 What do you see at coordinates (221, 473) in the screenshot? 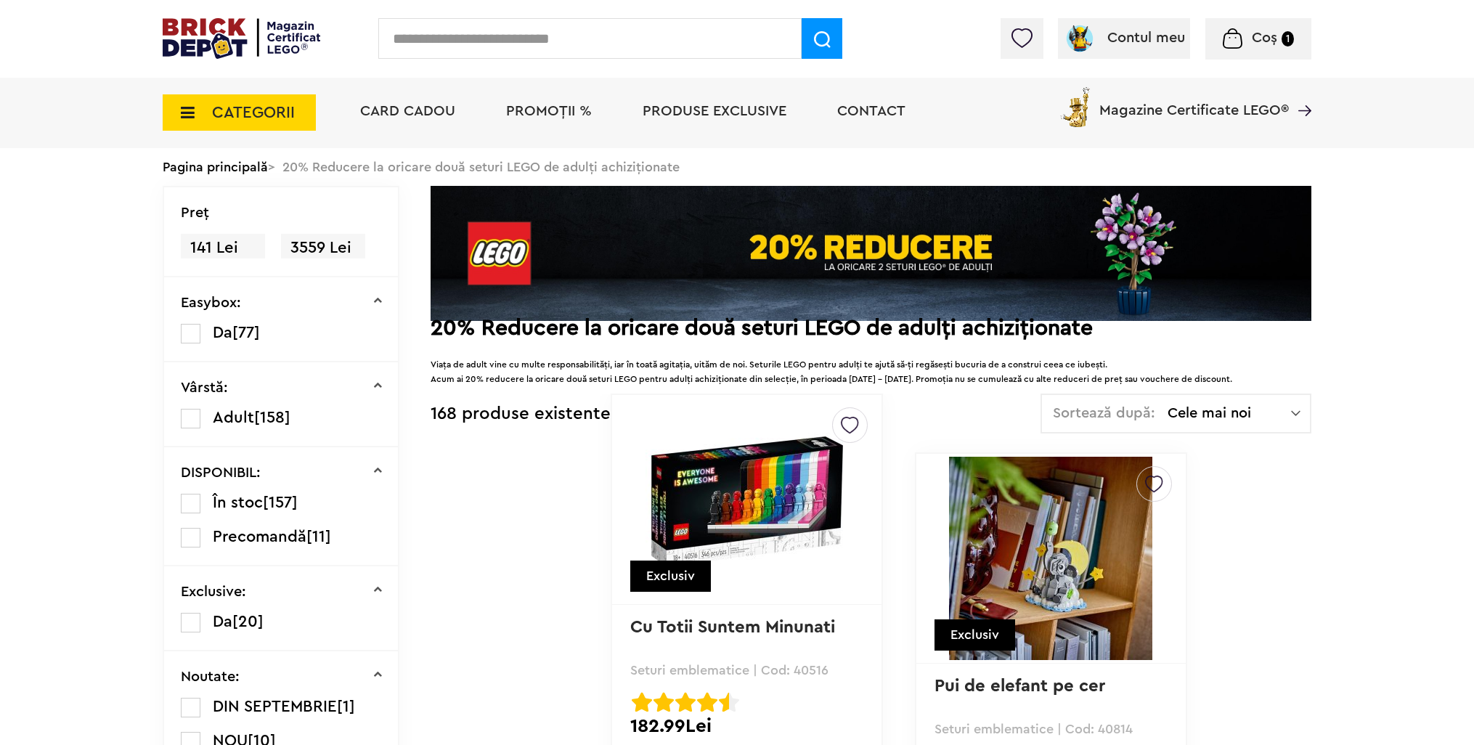
I see `p: DISPONIBIL:` at bounding box center [221, 473].